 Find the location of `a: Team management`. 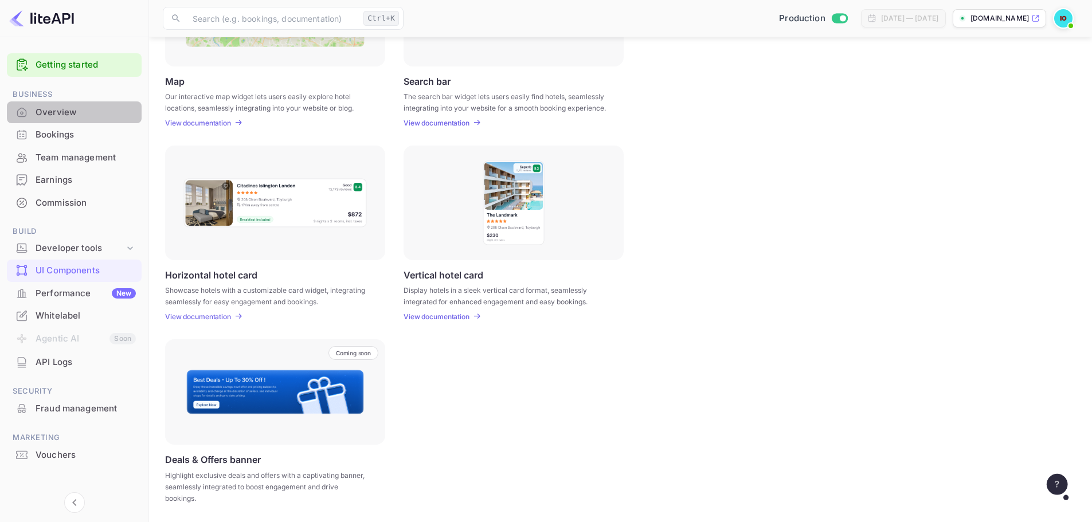

a: Team management is located at coordinates (74, 157).